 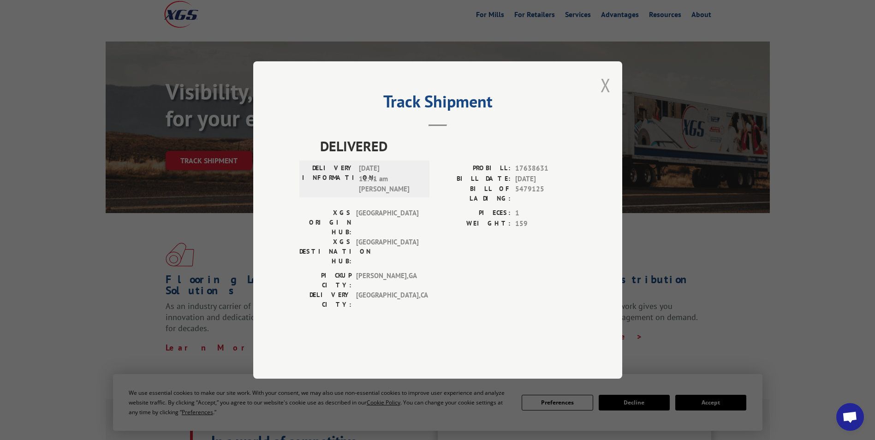 What do you see at coordinates (438, 104) in the screenshot?
I see `h2: Track Shipment` at bounding box center [438, 104].